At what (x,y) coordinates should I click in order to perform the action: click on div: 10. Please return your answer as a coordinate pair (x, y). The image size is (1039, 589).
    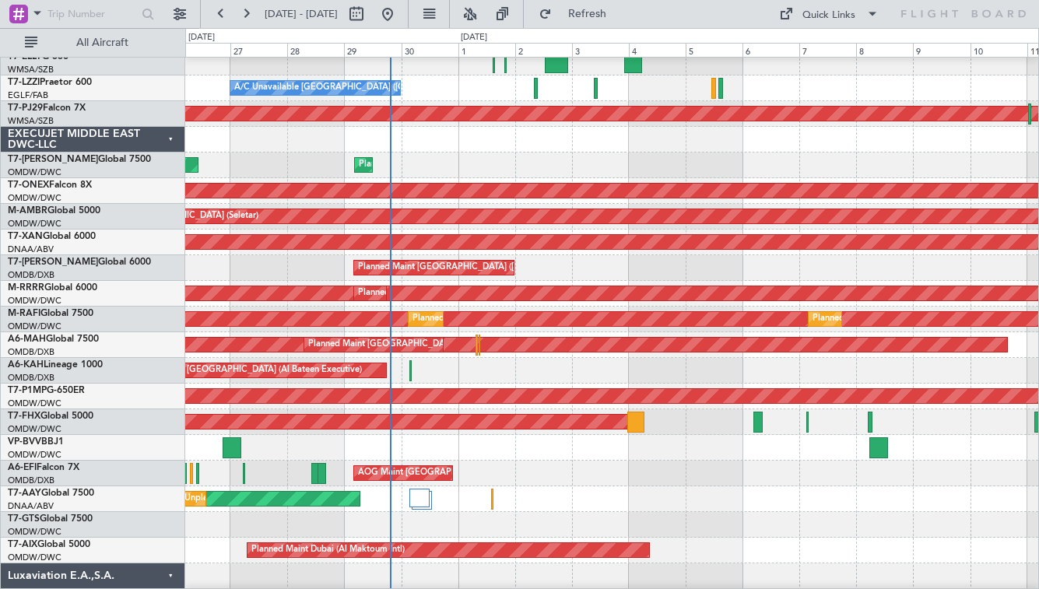
    Looking at the image, I should click on (999, 50).